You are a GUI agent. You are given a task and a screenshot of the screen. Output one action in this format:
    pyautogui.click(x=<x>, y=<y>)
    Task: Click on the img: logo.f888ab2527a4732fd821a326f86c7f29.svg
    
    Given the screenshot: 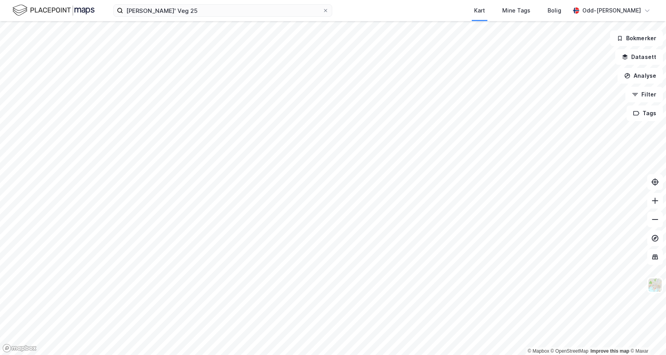 What is the action you would take?
    pyautogui.click(x=54, y=10)
    